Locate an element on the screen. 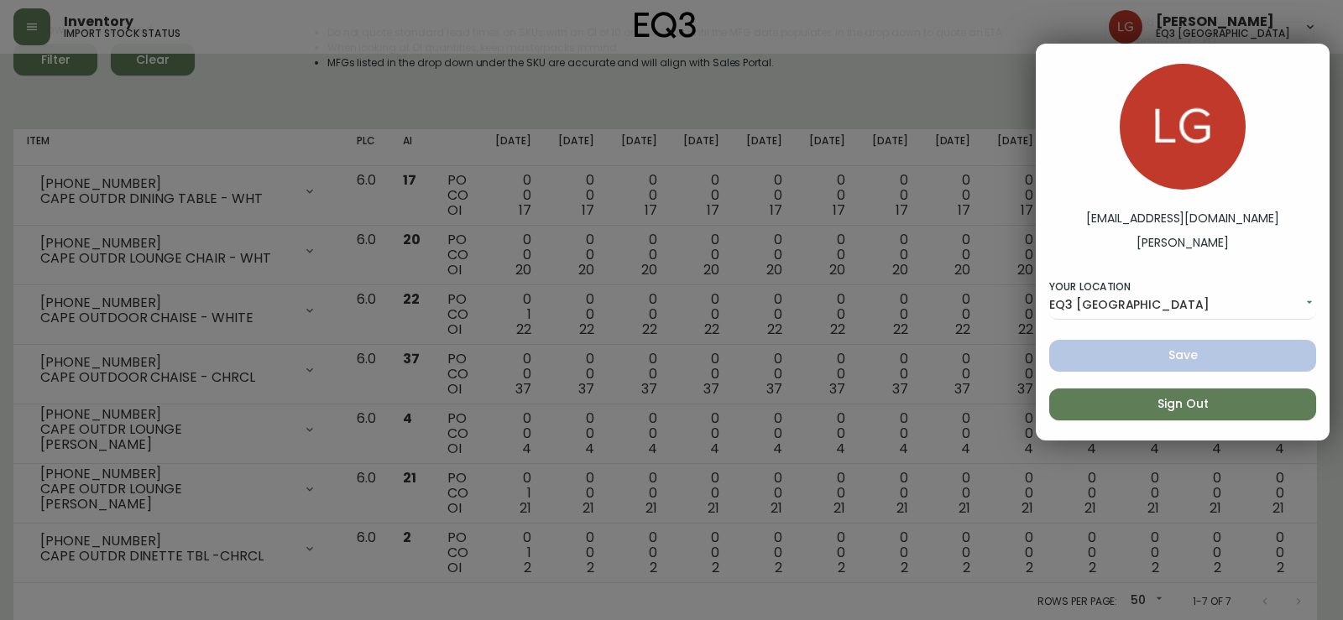  button: Sign Out is located at coordinates (1183, 405).